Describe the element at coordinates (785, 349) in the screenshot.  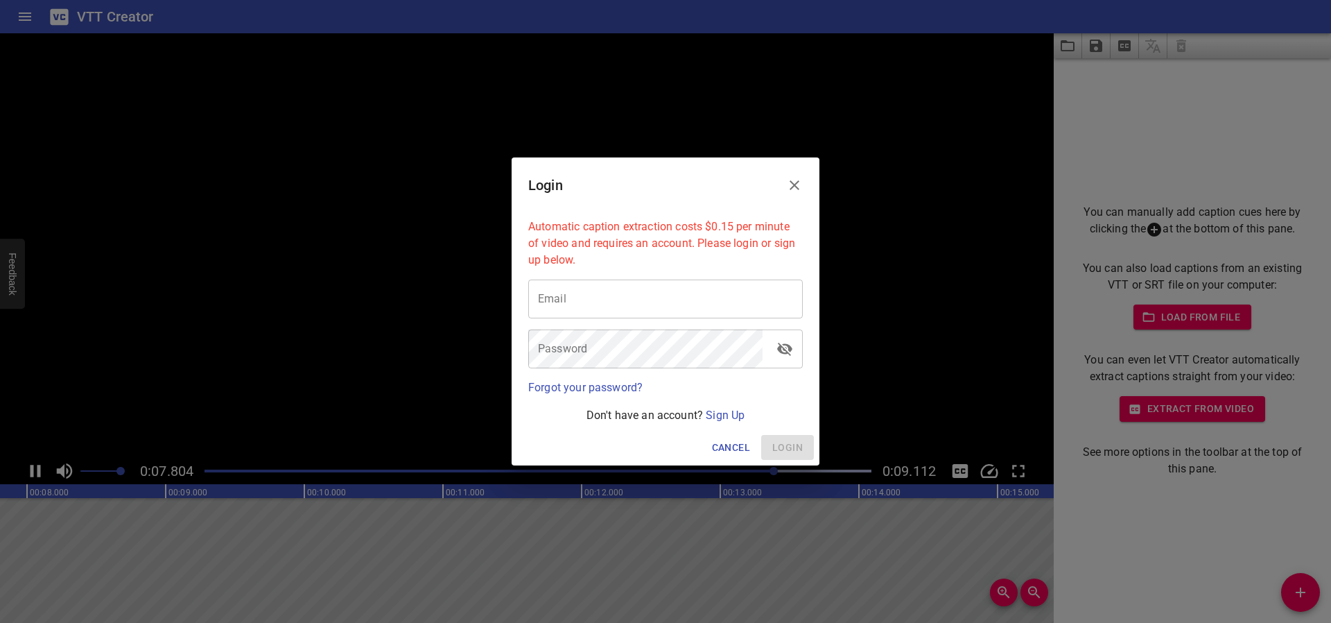
I see `button: toggle password visibility` at that location.